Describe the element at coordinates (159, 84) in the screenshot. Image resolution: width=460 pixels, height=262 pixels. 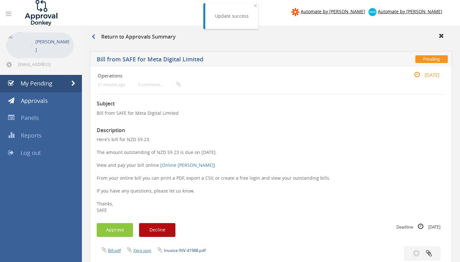
I see `small: 0 comments...` at that location.